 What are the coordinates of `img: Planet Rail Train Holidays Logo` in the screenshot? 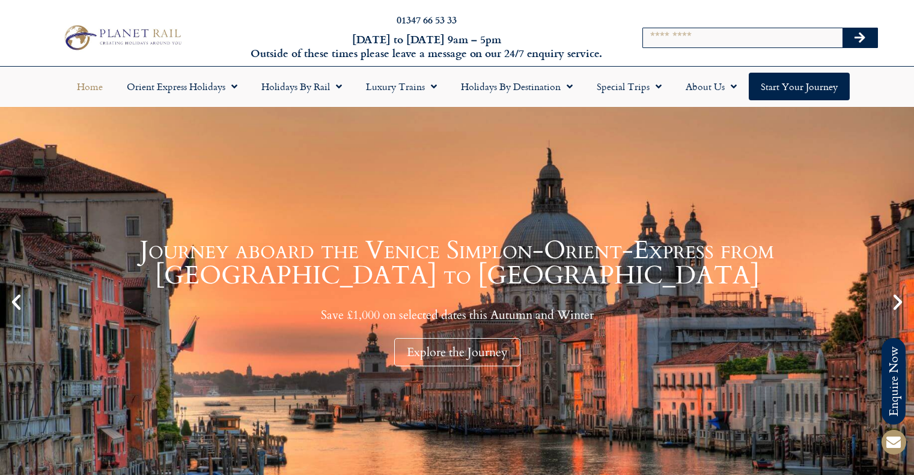 It's located at (122, 37).